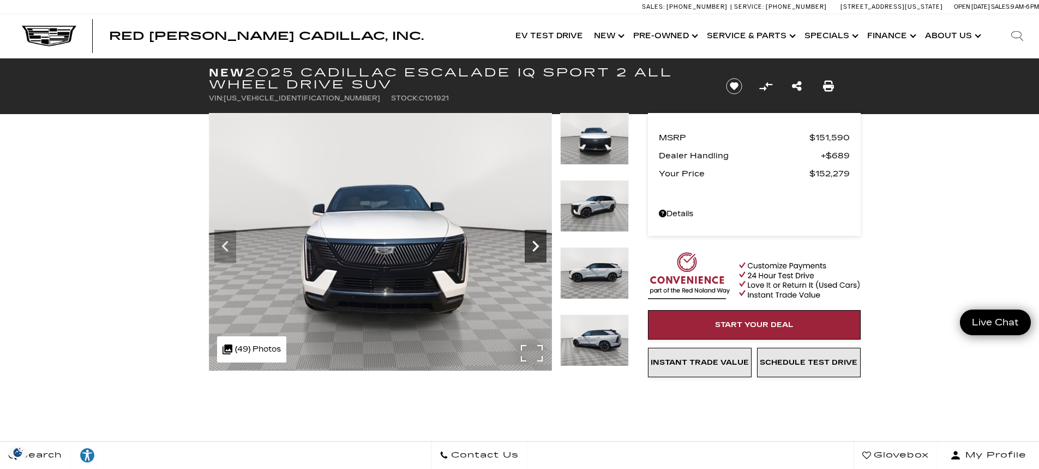  What do you see at coordinates (49, 36) in the screenshot?
I see `a: Cadillac Dark Logo with Cadillac White Text` at bounding box center [49, 36].